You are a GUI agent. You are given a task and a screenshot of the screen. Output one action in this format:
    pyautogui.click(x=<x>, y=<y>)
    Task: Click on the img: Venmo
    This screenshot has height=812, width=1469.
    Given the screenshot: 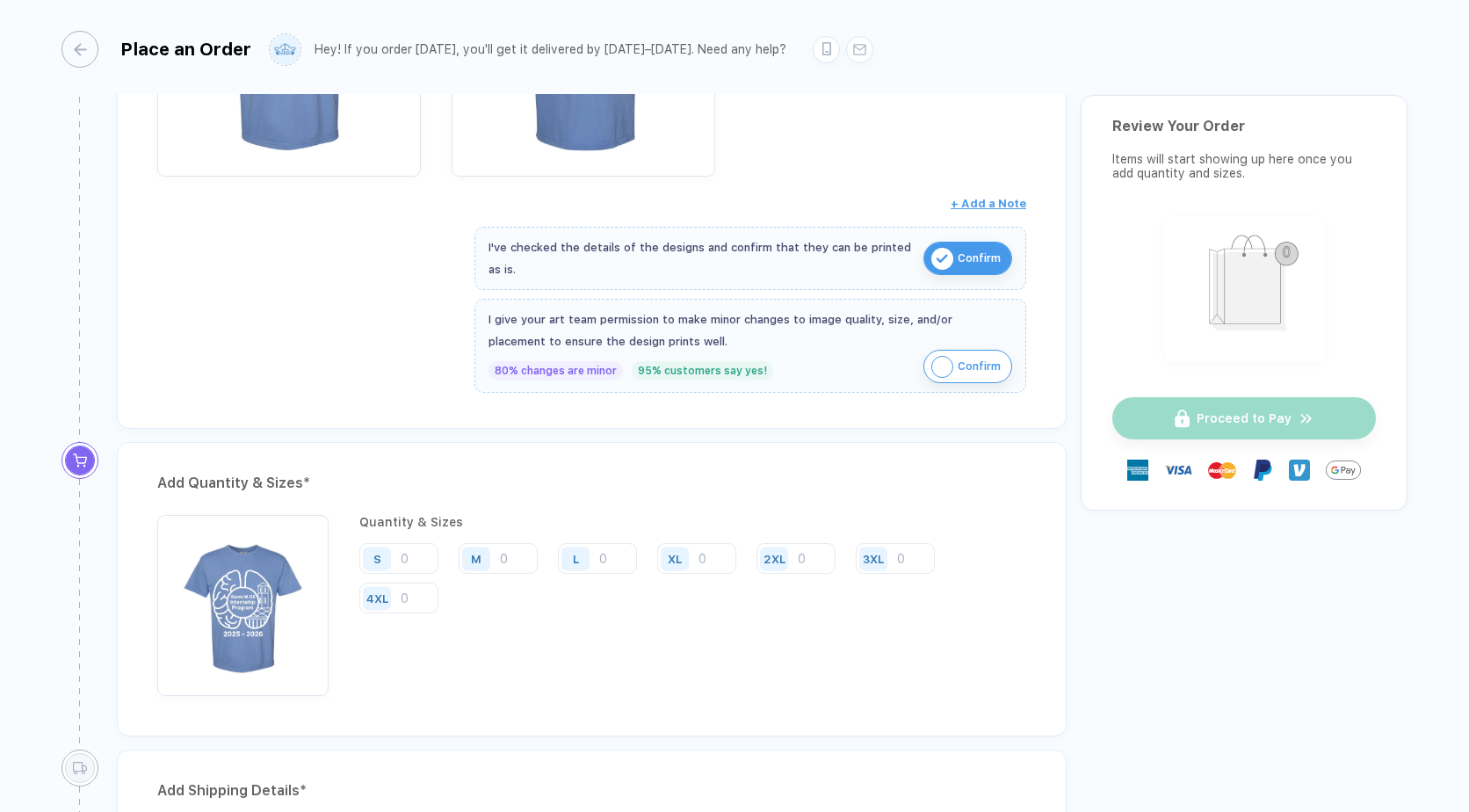 What is the action you would take?
    pyautogui.click(x=1299, y=470)
    